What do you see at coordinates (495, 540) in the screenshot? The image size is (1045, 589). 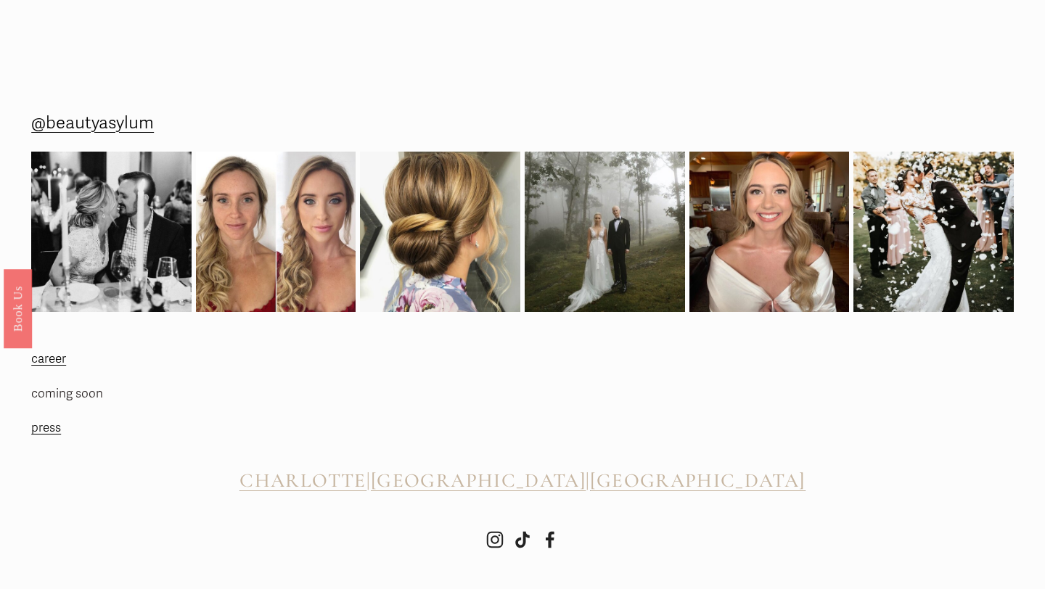 I see `a: Instagram` at bounding box center [495, 540].